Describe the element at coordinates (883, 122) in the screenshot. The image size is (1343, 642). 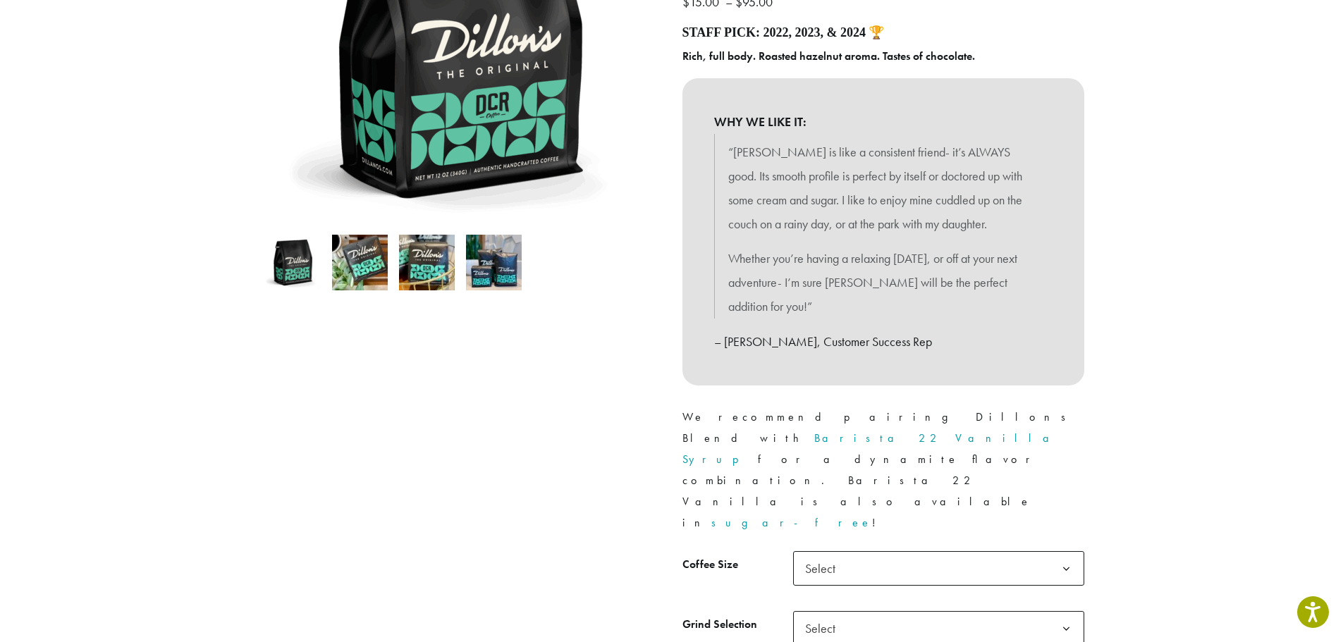
I see `b: WHY WE LIKE IT:` at that location.